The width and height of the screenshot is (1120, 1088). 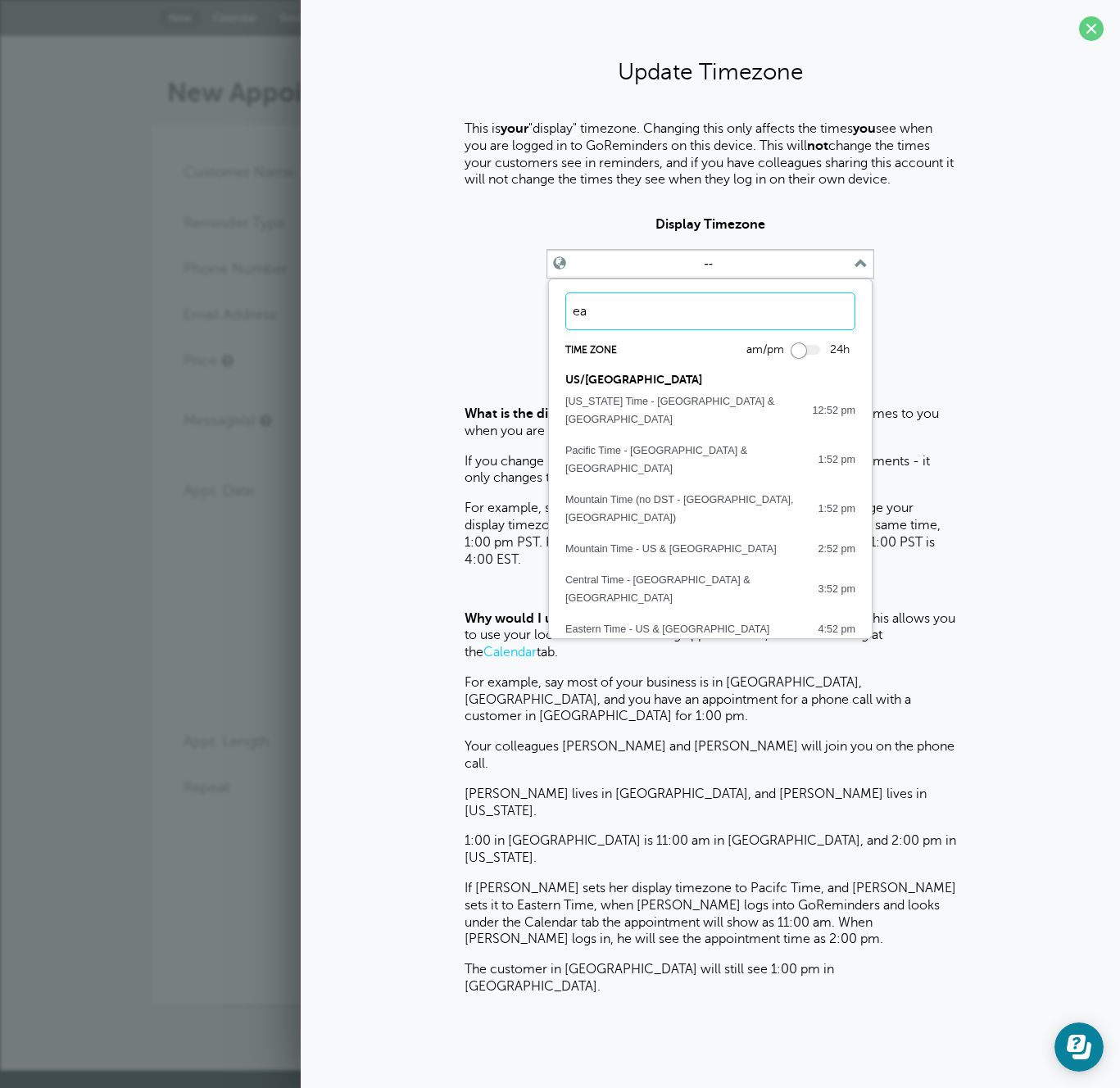 I want to click on label: Repeat, so click(x=207, y=787).